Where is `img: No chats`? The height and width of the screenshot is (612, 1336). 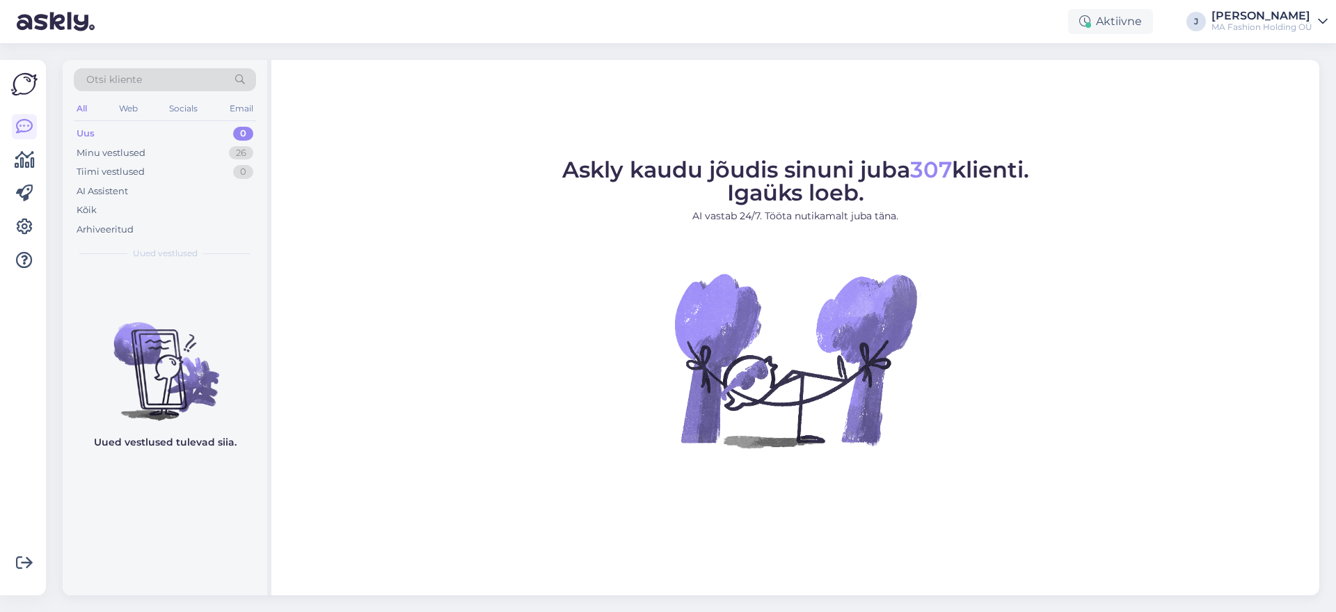 img: No chats is located at coordinates (165, 360).